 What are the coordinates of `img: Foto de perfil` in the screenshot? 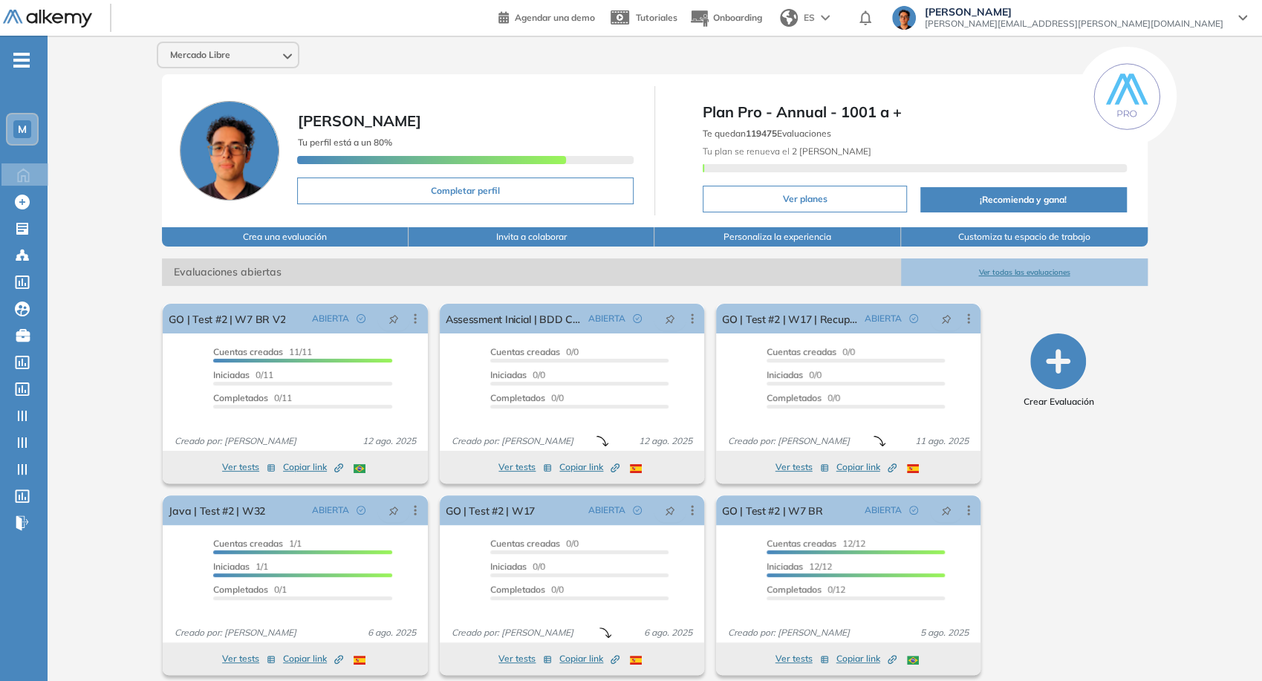 It's located at (230, 151).